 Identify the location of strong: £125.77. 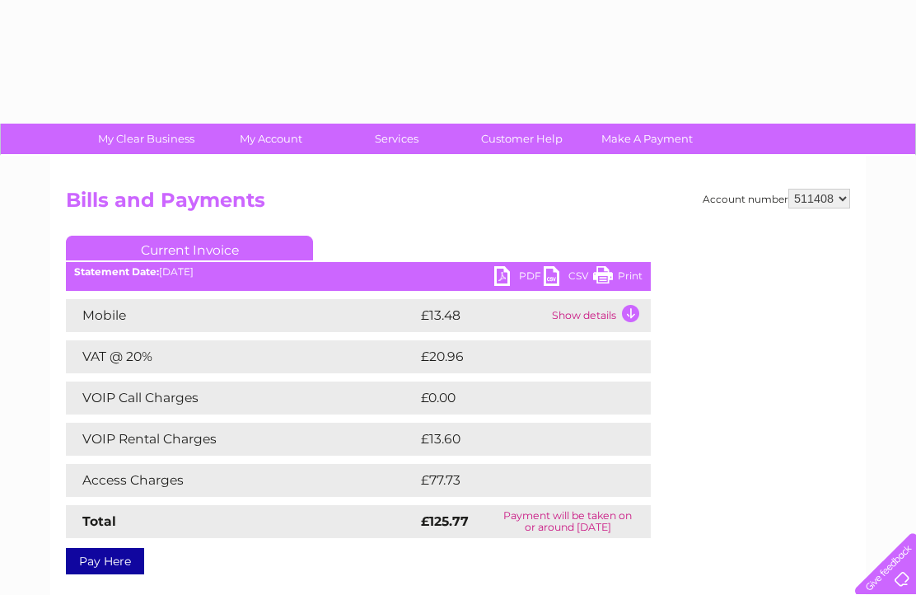
(445, 521).